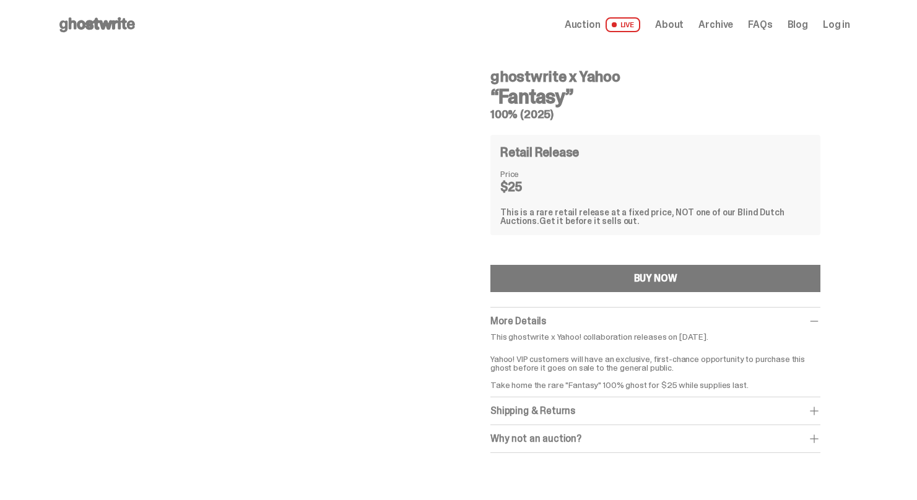 The image size is (917, 500). I want to click on div: BUY NOW, so click(656, 279).